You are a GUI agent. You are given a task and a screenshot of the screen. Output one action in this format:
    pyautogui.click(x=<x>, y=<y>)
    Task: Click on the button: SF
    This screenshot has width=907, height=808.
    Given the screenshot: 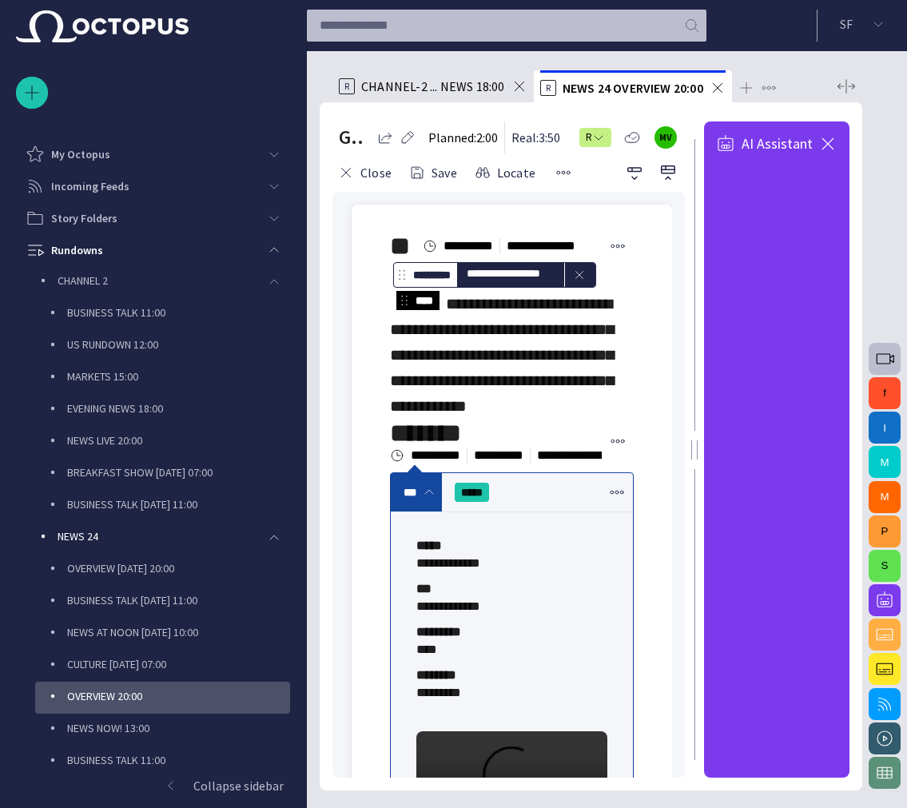 What is the action you would take?
    pyautogui.click(x=862, y=24)
    